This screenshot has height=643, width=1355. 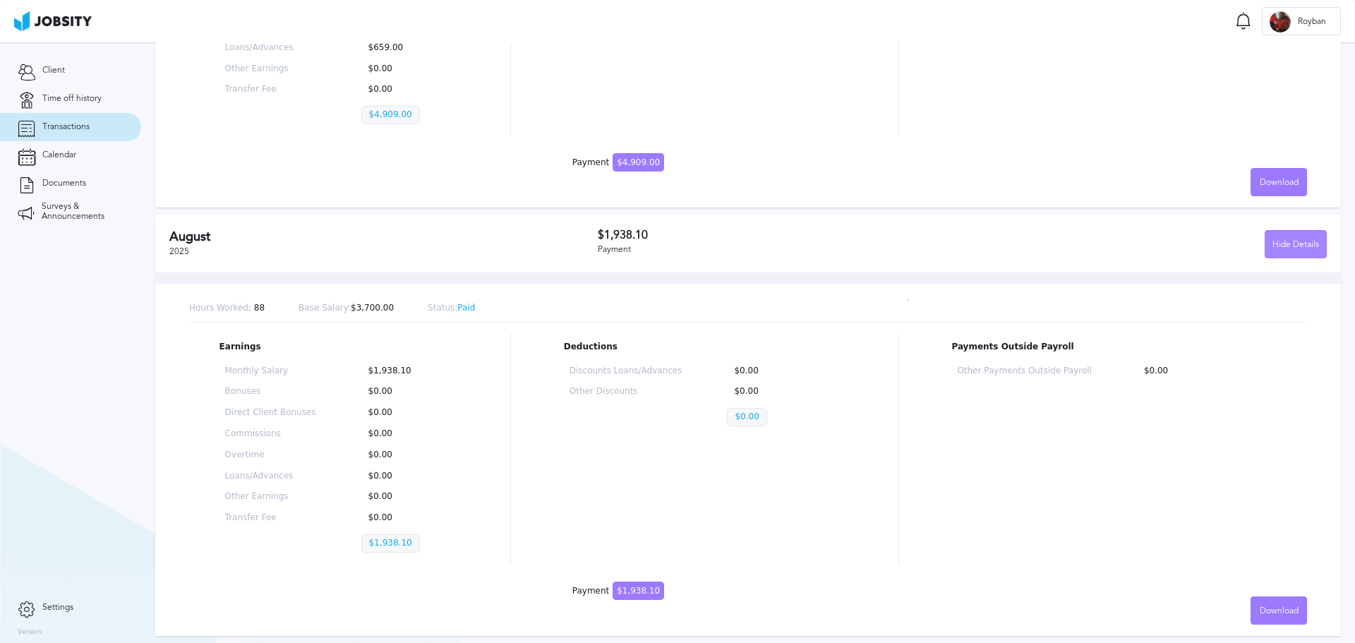 What do you see at coordinates (638, 591) in the screenshot?
I see `span: $1,938.10` at bounding box center [638, 591].